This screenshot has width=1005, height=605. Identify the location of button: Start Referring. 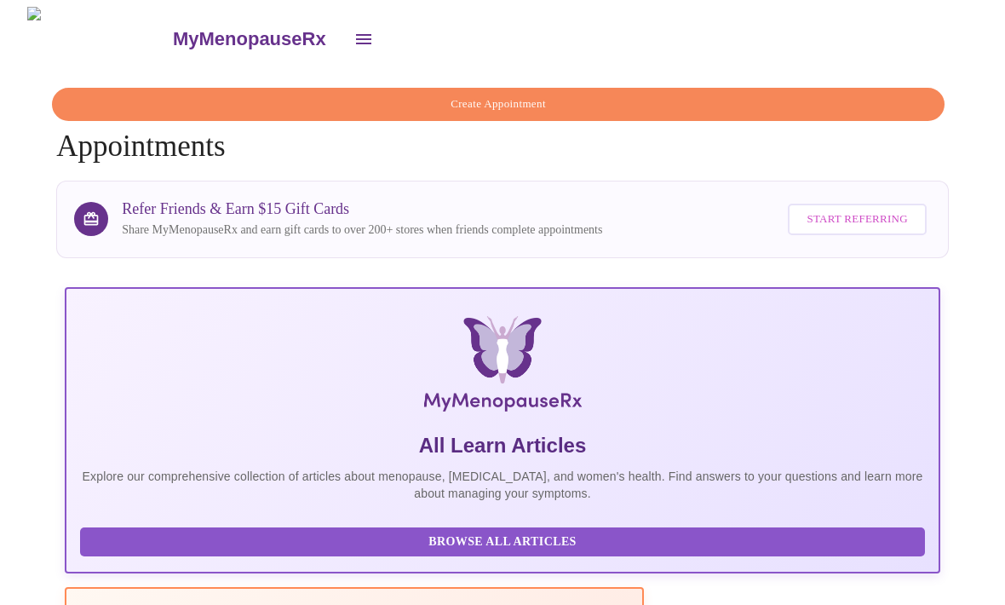
(857, 219).